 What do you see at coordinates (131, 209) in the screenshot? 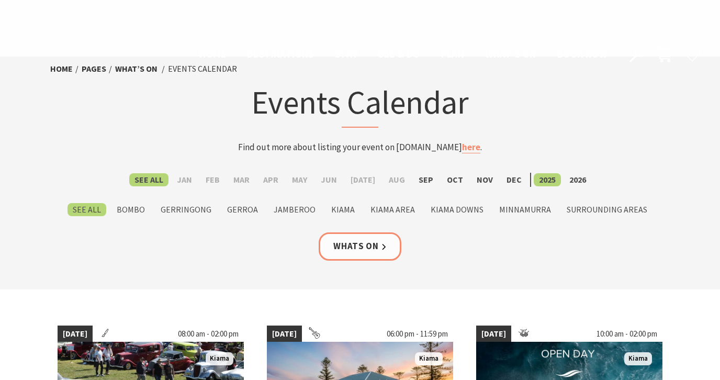
I see `label: Bombo` at bounding box center [131, 209].